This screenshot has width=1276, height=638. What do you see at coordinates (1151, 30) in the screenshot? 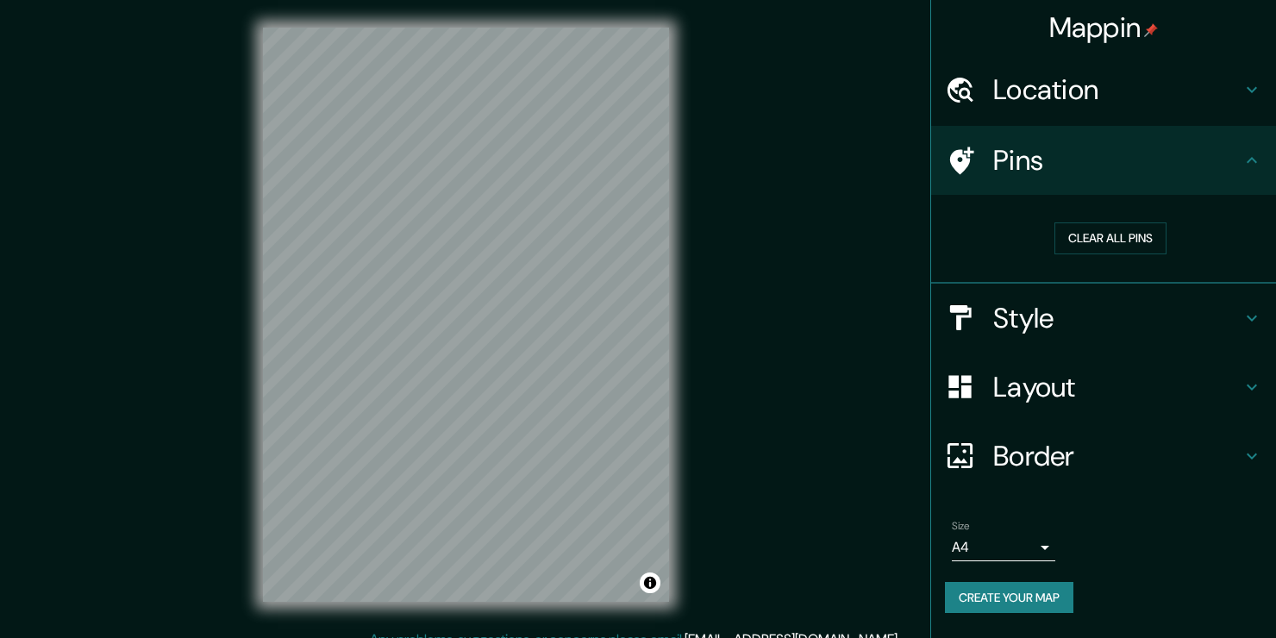
I see `img: pin-icon.png` at bounding box center [1151, 30].